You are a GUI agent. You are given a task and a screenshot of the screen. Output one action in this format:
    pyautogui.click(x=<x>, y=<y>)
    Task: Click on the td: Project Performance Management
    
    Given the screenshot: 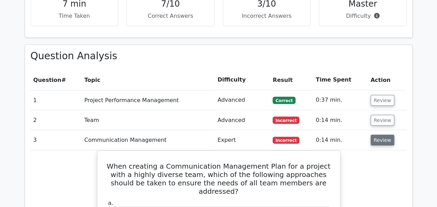 What is the action you would take?
    pyautogui.click(x=148, y=100)
    